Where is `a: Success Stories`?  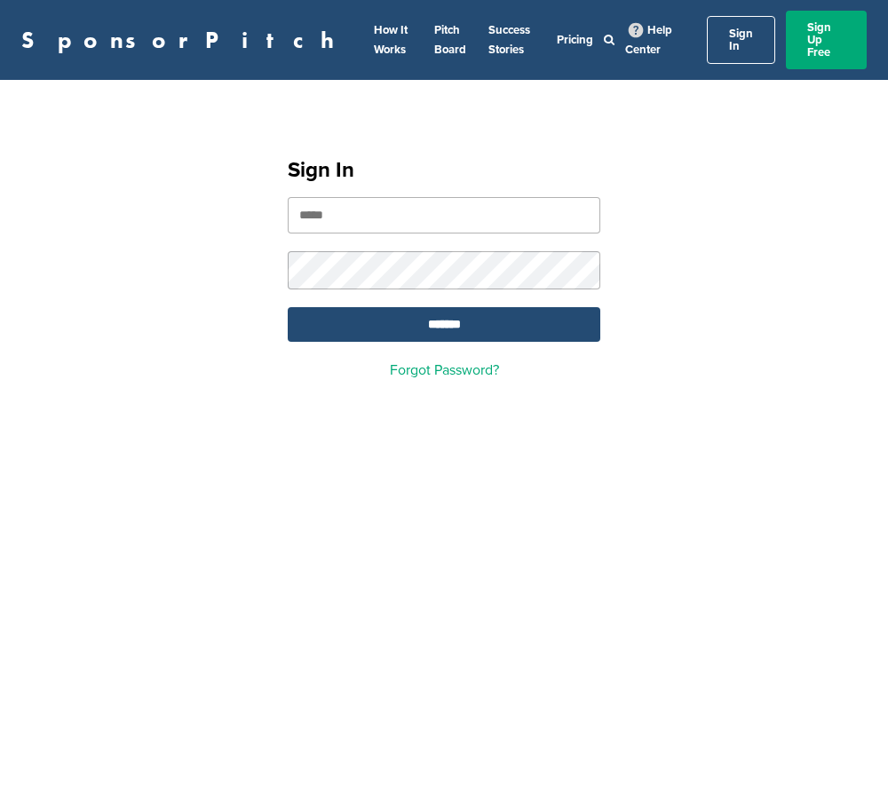 a: Success Stories is located at coordinates (509, 40).